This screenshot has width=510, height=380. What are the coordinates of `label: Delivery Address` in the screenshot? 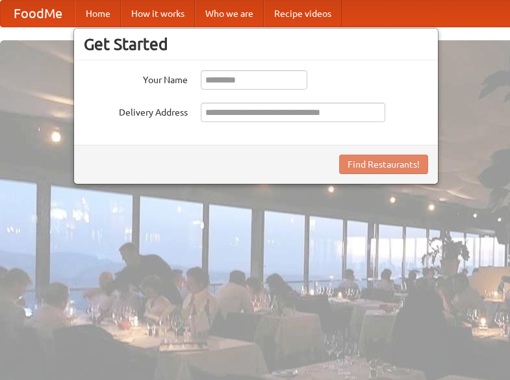 It's located at (136, 110).